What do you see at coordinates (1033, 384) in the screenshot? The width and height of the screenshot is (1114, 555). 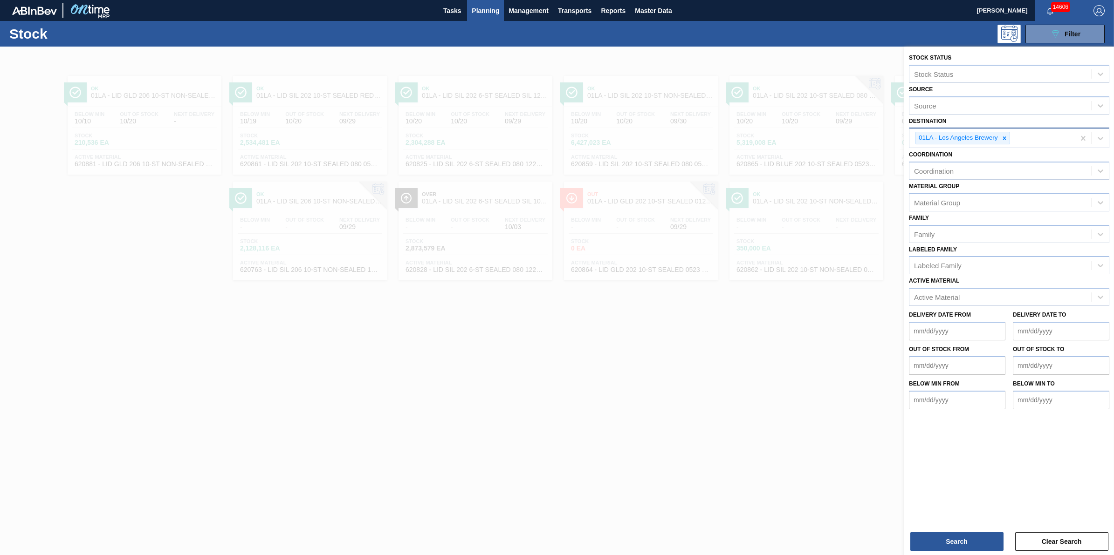 I see `label: Below Min to` at bounding box center [1033, 384].